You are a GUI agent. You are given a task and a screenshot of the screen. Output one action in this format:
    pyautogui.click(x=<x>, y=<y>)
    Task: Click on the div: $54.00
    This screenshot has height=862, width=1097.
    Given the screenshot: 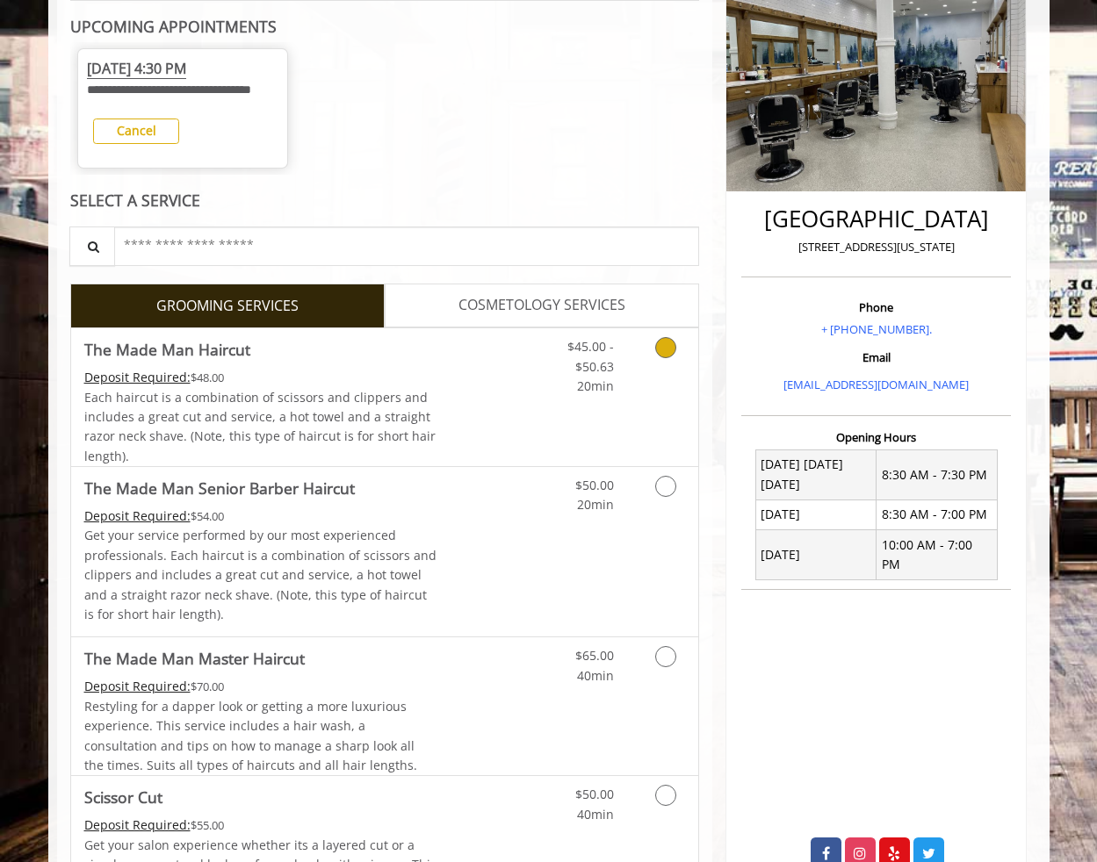 What is the action you would take?
    pyautogui.click(x=261, y=516)
    